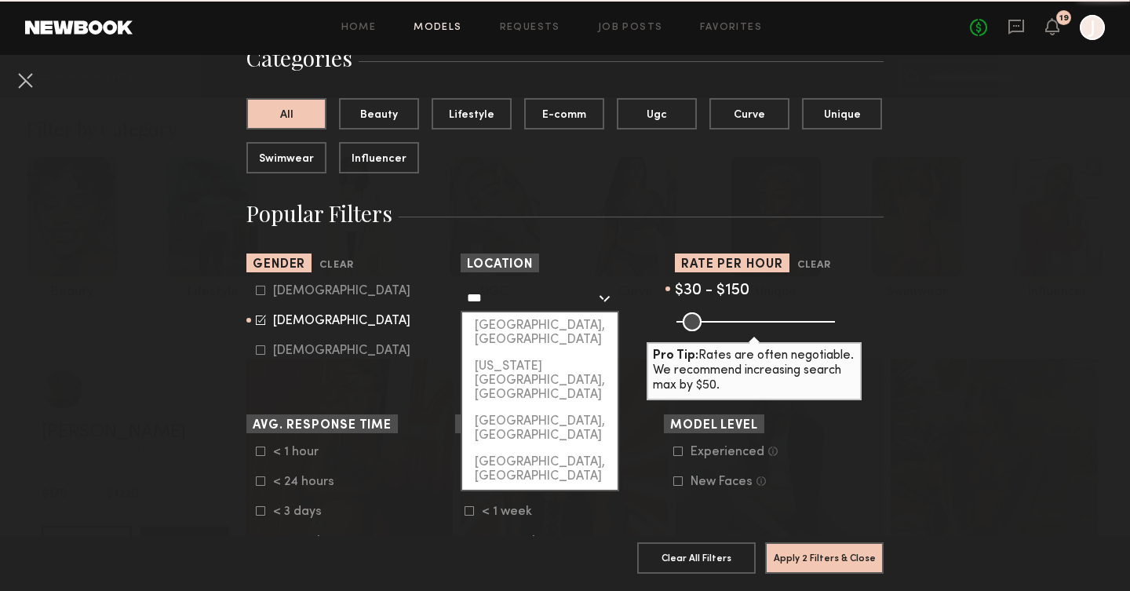 Image resolution: width=1130 pixels, height=591 pixels. I want to click on div: < 1 hour, so click(304, 452).